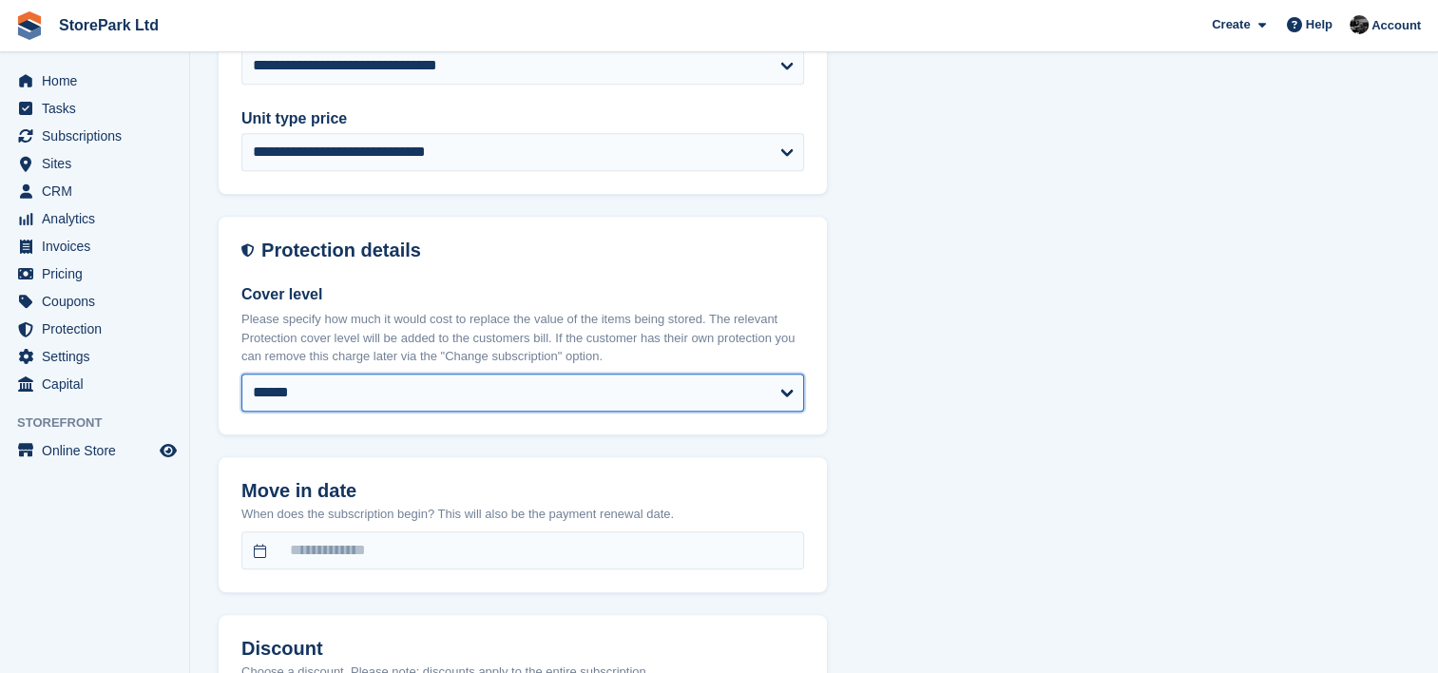 This screenshot has width=1438, height=673. I want to click on span: Invoices, so click(99, 246).